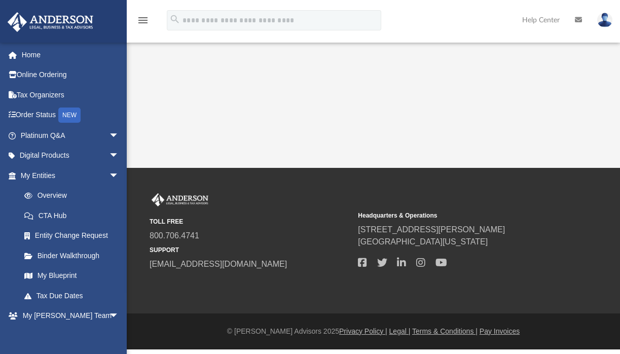  What do you see at coordinates (250, 221) in the screenshot?
I see `small: TOLL FREE` at bounding box center [250, 221].